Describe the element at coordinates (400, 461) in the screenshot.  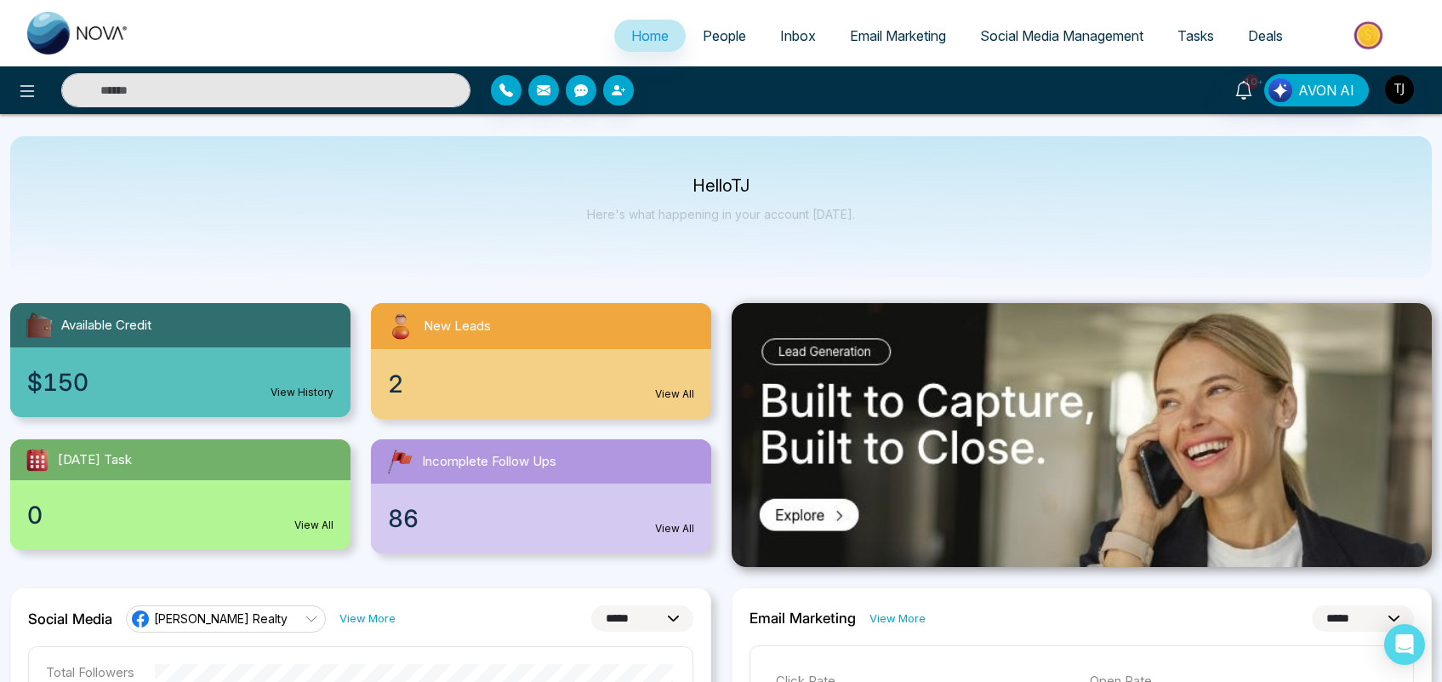
I see `img: followUps.svg` at that location.